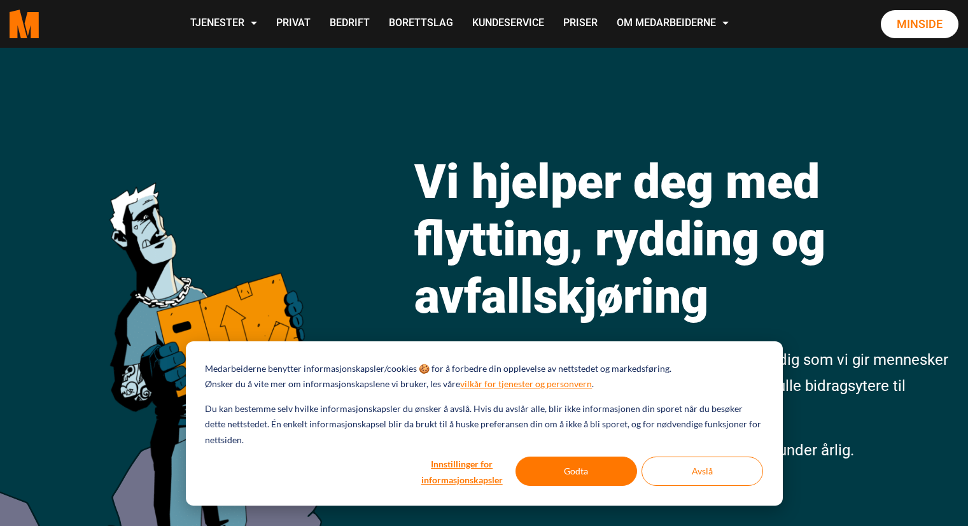 The image size is (968, 526). I want to click on button: Avslå, so click(702, 471).